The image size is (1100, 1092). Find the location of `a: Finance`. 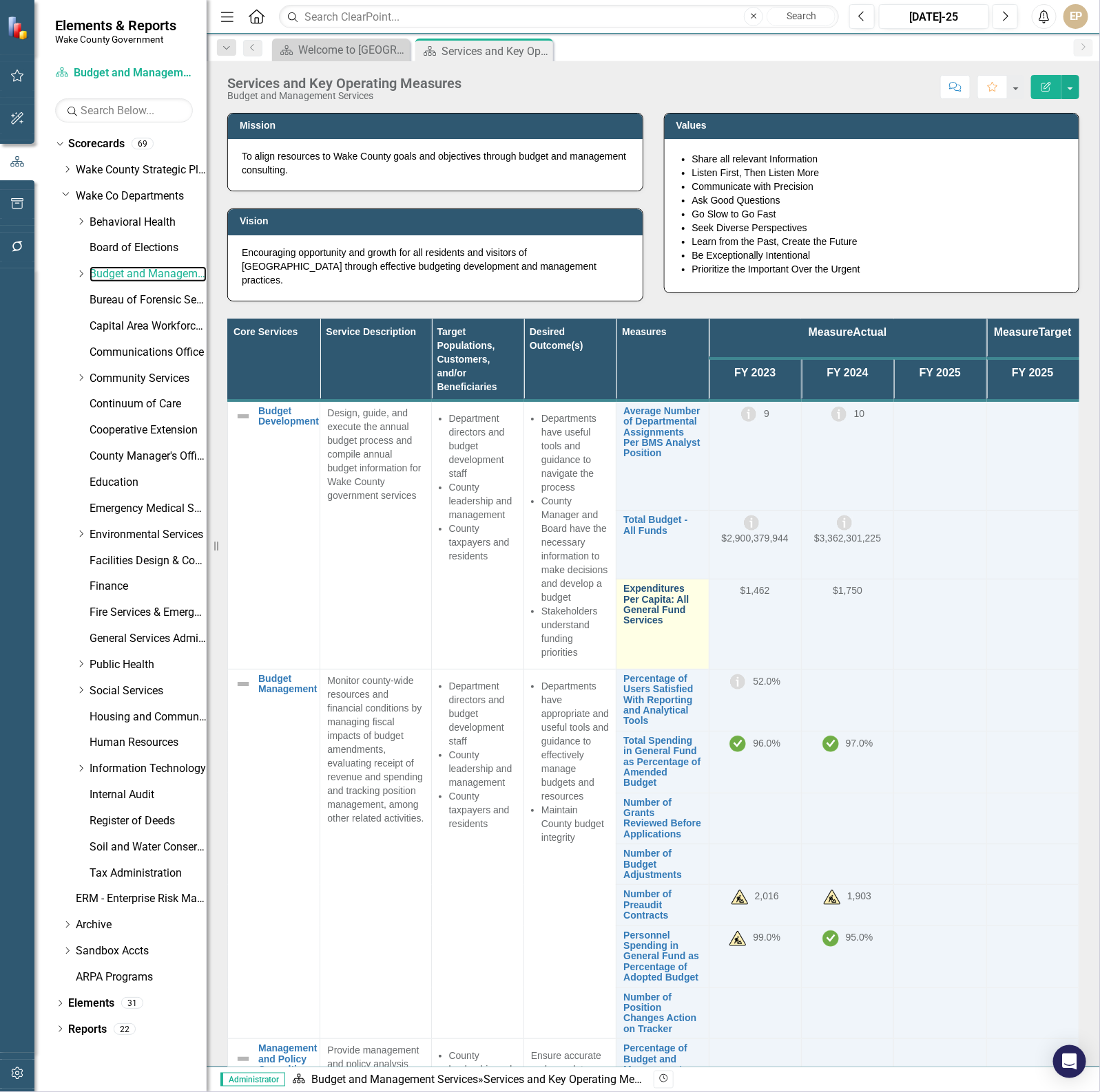

a: Finance is located at coordinates (148, 587).